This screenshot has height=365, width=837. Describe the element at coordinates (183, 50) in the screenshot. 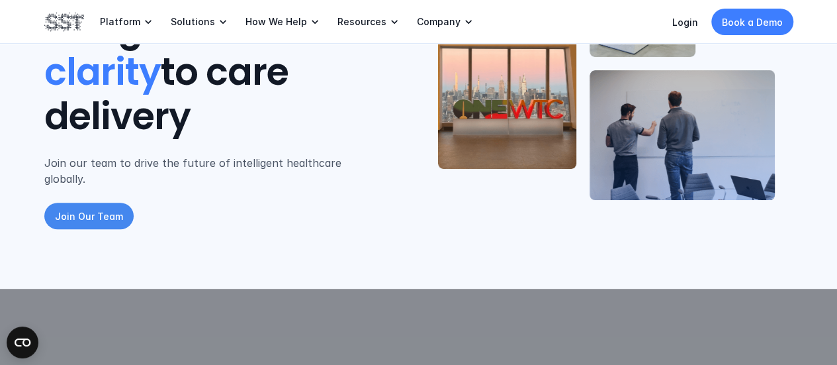

I see `span: truth and clarity` at that location.